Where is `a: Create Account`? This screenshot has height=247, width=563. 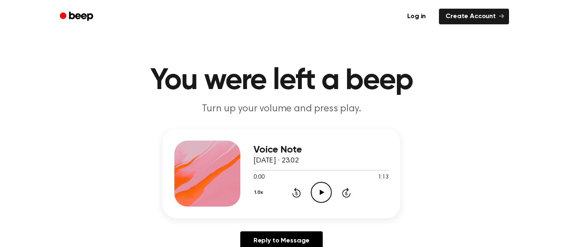 a: Create Account is located at coordinates (474, 16).